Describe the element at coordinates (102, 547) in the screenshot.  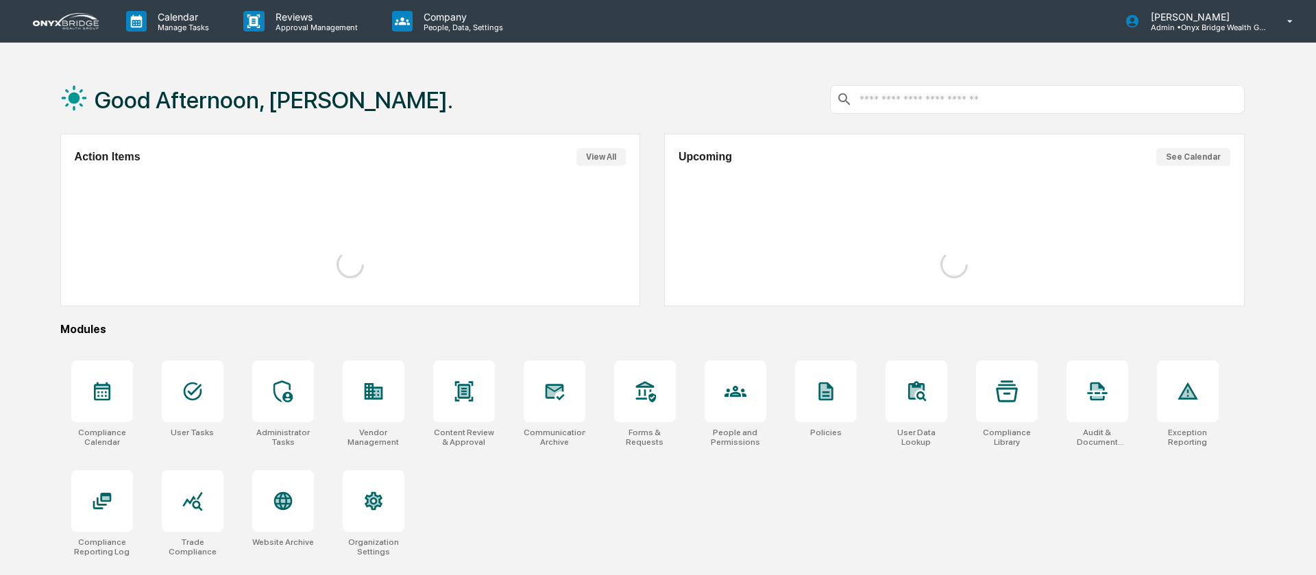
I see `div: Compliance Reporting Log` at that location.